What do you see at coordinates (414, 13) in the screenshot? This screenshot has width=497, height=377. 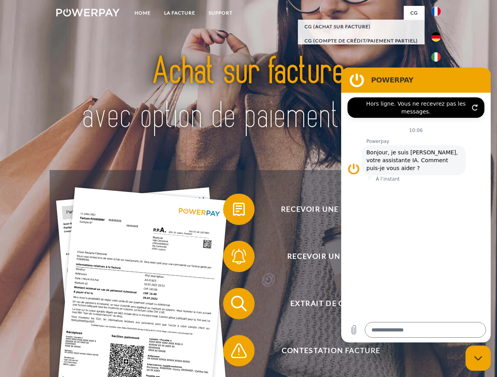 I see `a: CG` at bounding box center [414, 13].